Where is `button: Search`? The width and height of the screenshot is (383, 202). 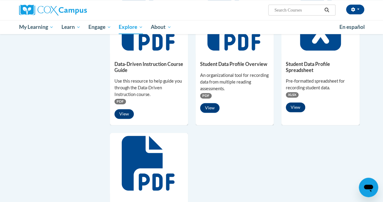 button: Search is located at coordinates (327, 10).